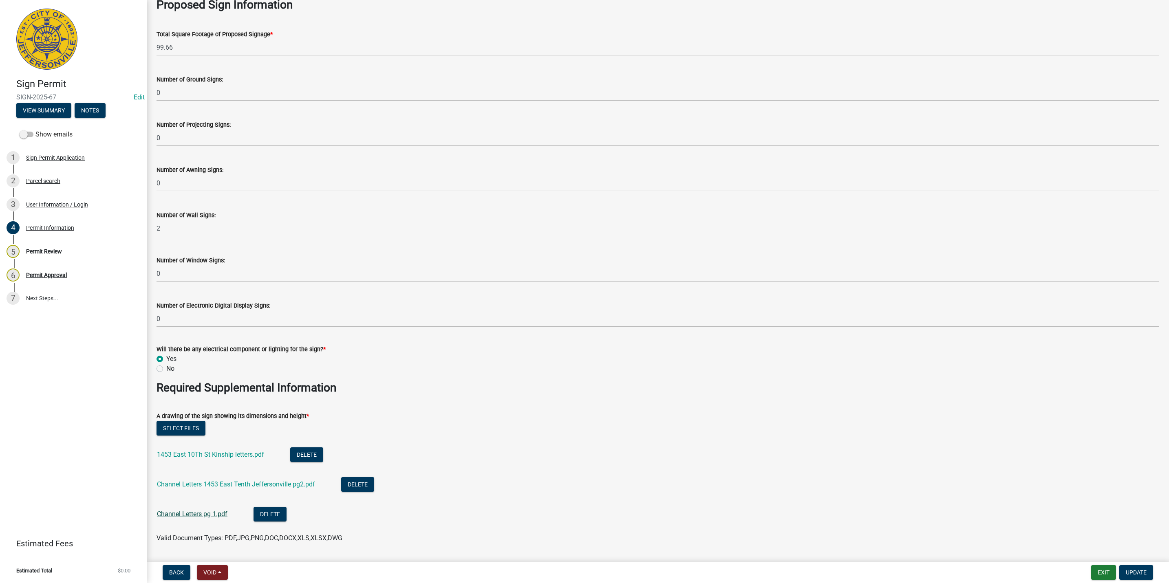 The image size is (1169, 583). What do you see at coordinates (70, 544) in the screenshot?
I see `a: Estimated Fees` at bounding box center [70, 544].